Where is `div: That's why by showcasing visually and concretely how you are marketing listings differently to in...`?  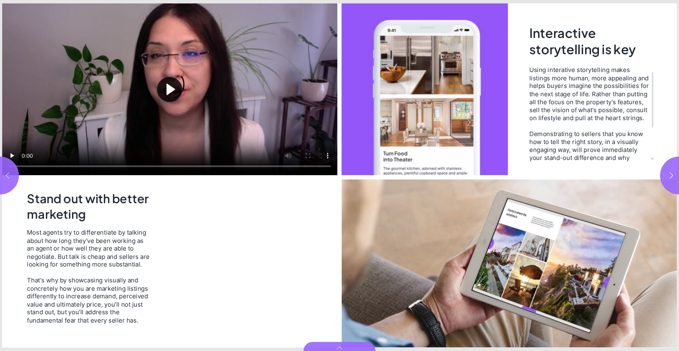 div: That's why by showcasing visually and concretely how you are marketing listings differently to in... is located at coordinates (89, 300).